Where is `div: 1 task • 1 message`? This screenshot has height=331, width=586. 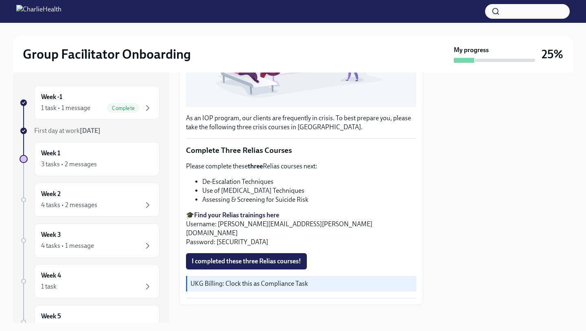 div: 1 task • 1 message is located at coordinates (66, 108).